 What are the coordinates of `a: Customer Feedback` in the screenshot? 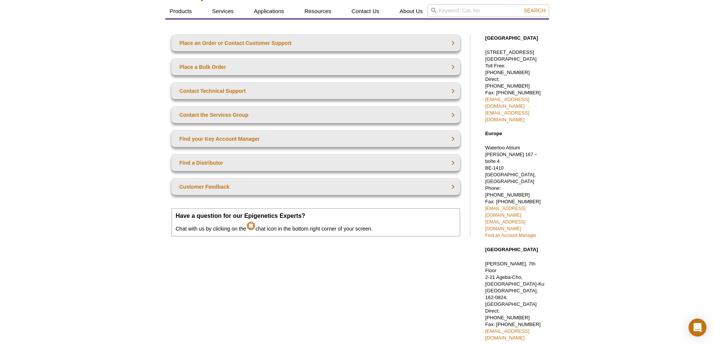 It's located at (315, 187).